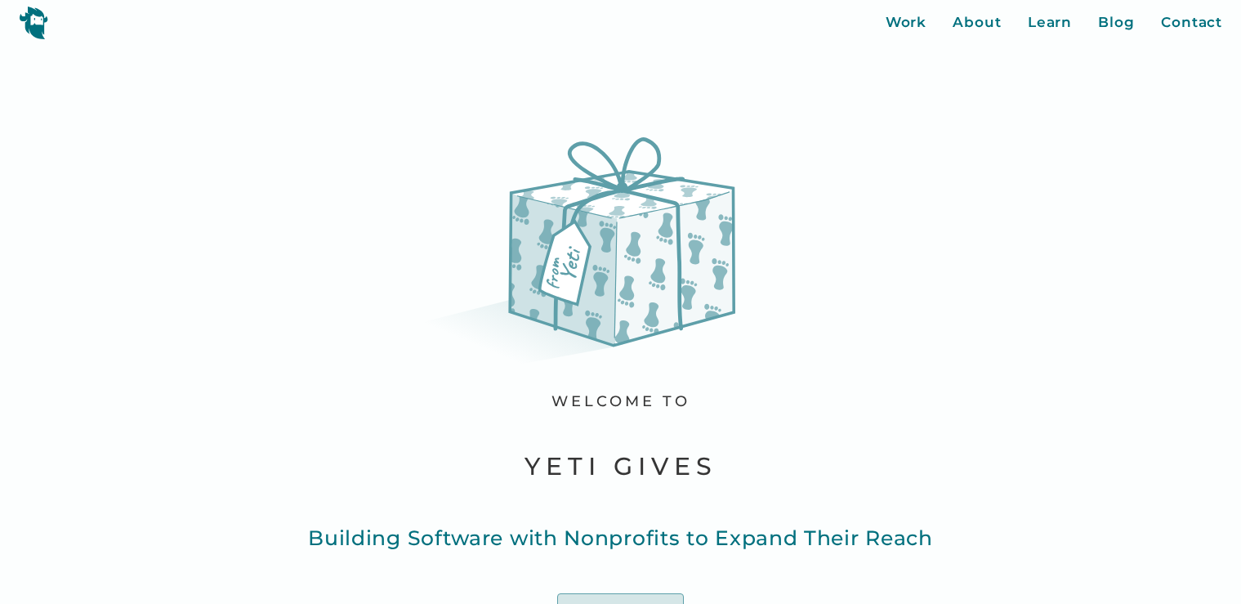 Image resolution: width=1241 pixels, height=604 pixels. I want to click on a: Blog, so click(1116, 23).